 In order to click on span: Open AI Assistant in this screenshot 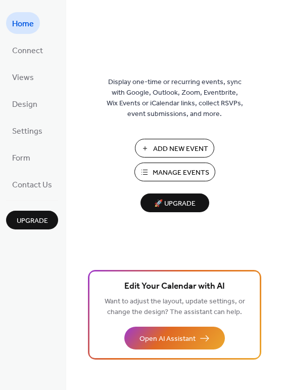, I will do `click(168, 339)`.